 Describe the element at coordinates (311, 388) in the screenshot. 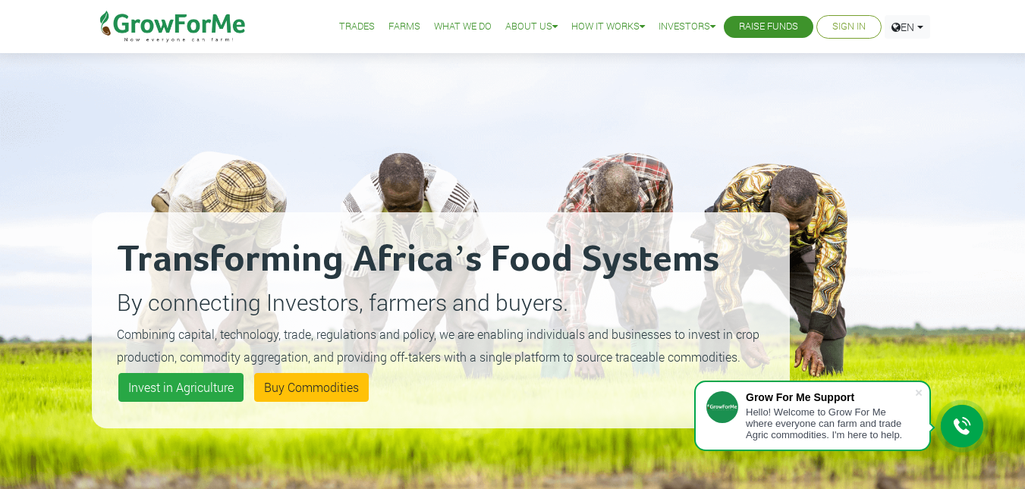

I see `a: Buy Commodities` at that location.